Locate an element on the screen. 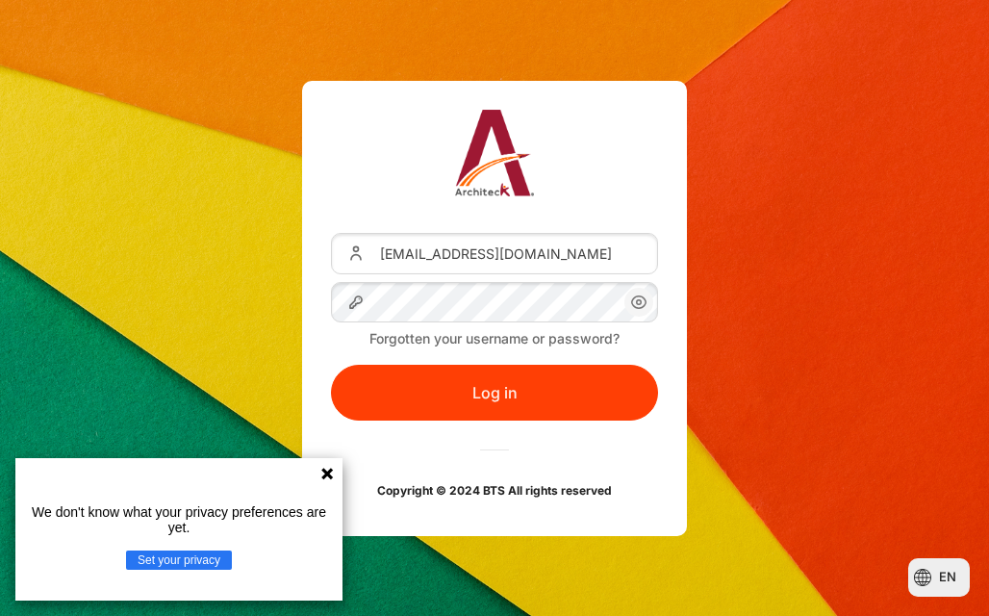 The width and height of the screenshot is (989, 616). a: Architeck is located at coordinates (495, 157).